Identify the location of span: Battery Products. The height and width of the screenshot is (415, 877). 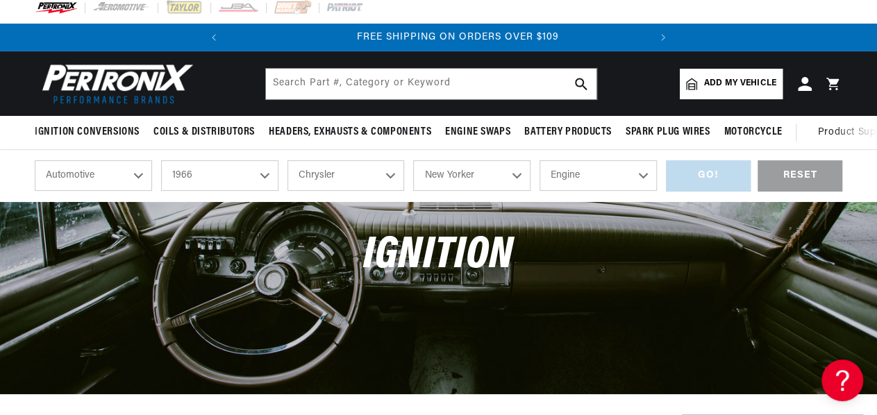
(568, 132).